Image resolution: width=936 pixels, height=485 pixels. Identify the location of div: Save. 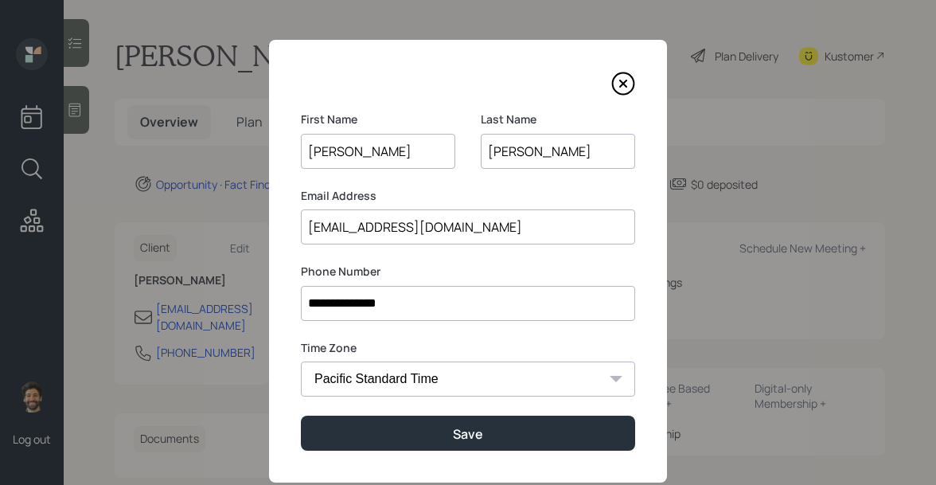
(468, 434).